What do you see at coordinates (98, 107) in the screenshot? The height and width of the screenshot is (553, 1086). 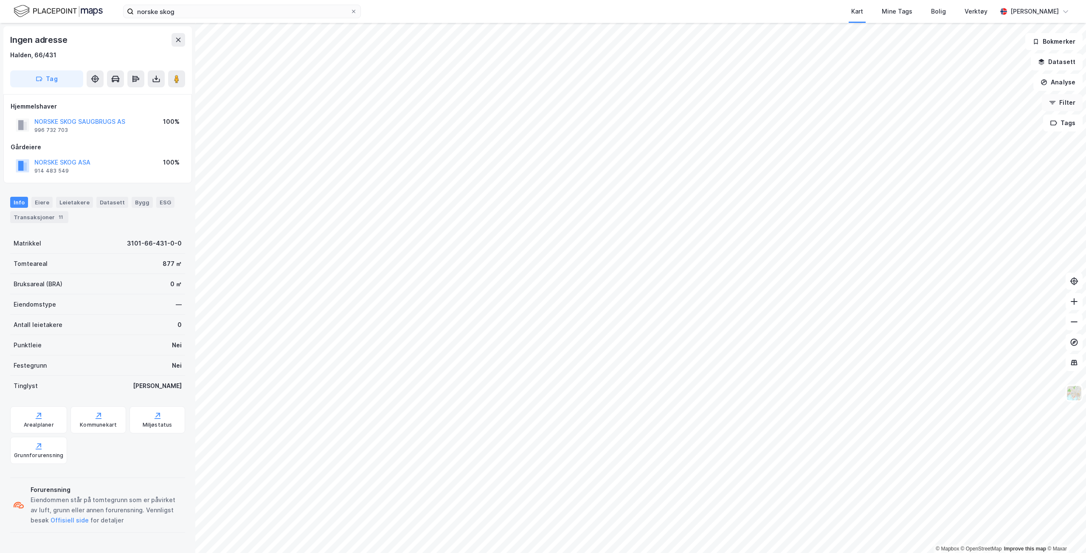 I see `div: Hjemmelshaver` at bounding box center [98, 107].